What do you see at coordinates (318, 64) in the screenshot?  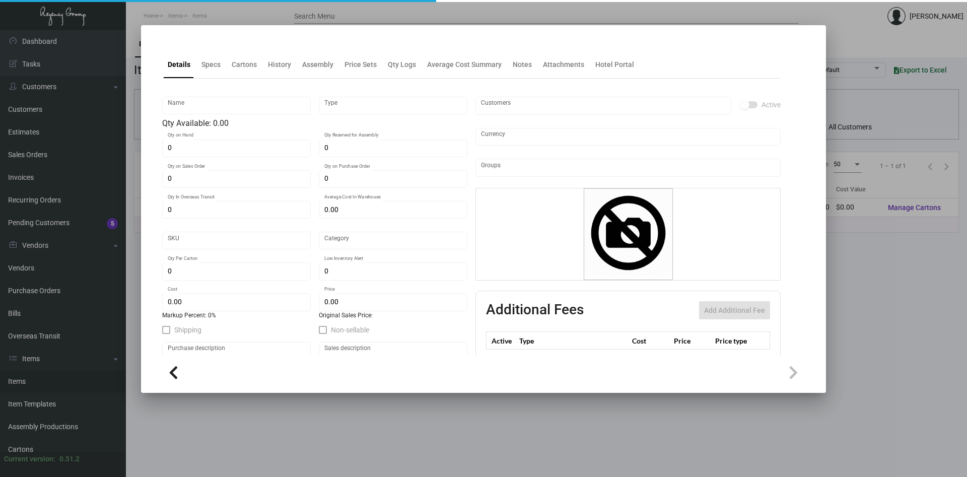 I see `div: Assembly` at bounding box center [318, 64].